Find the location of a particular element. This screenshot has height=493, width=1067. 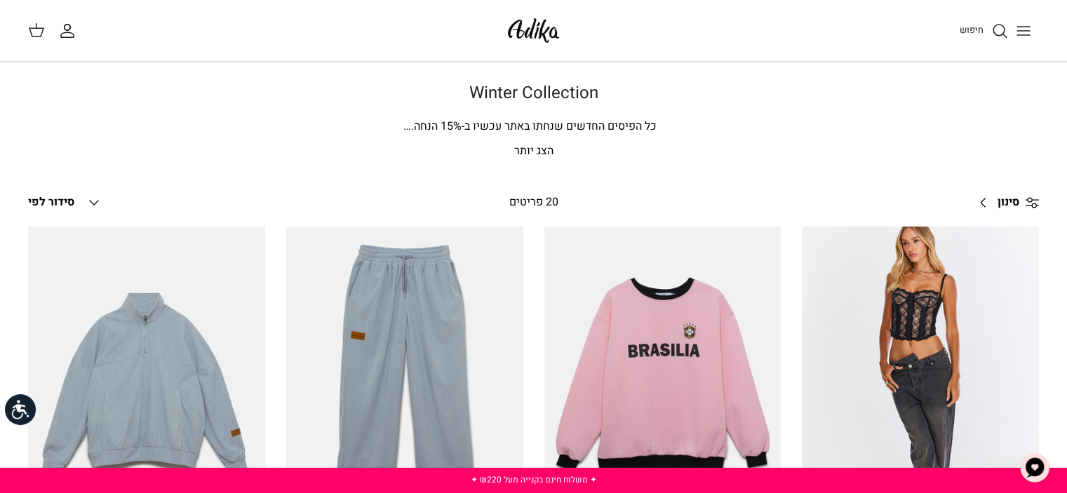

span: % הנחה. is located at coordinates (432, 126).